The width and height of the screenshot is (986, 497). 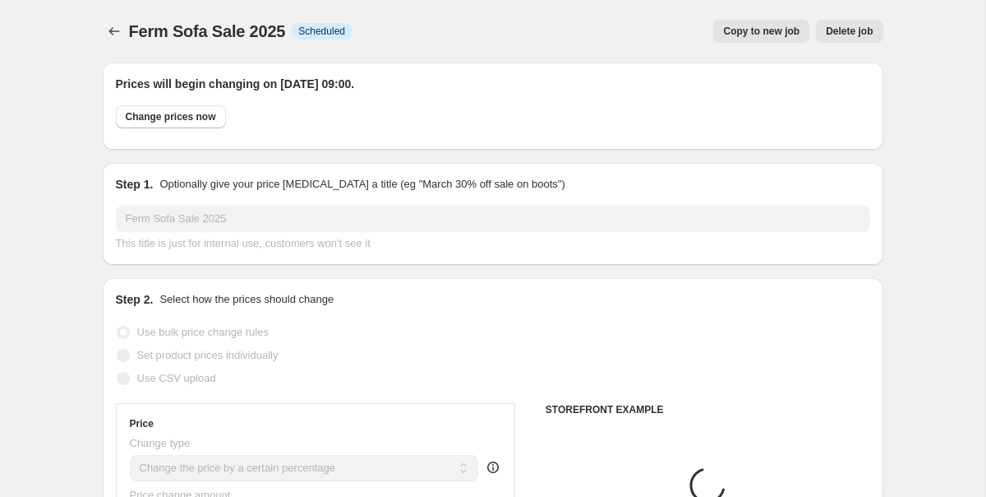 I want to click on span: Change prices now, so click(x=171, y=117).